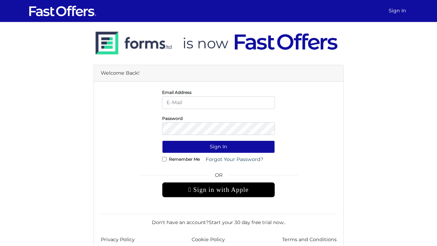 This screenshot has width=437, height=246. Describe the element at coordinates (184, 159) in the screenshot. I see `label: Remember Me` at that location.